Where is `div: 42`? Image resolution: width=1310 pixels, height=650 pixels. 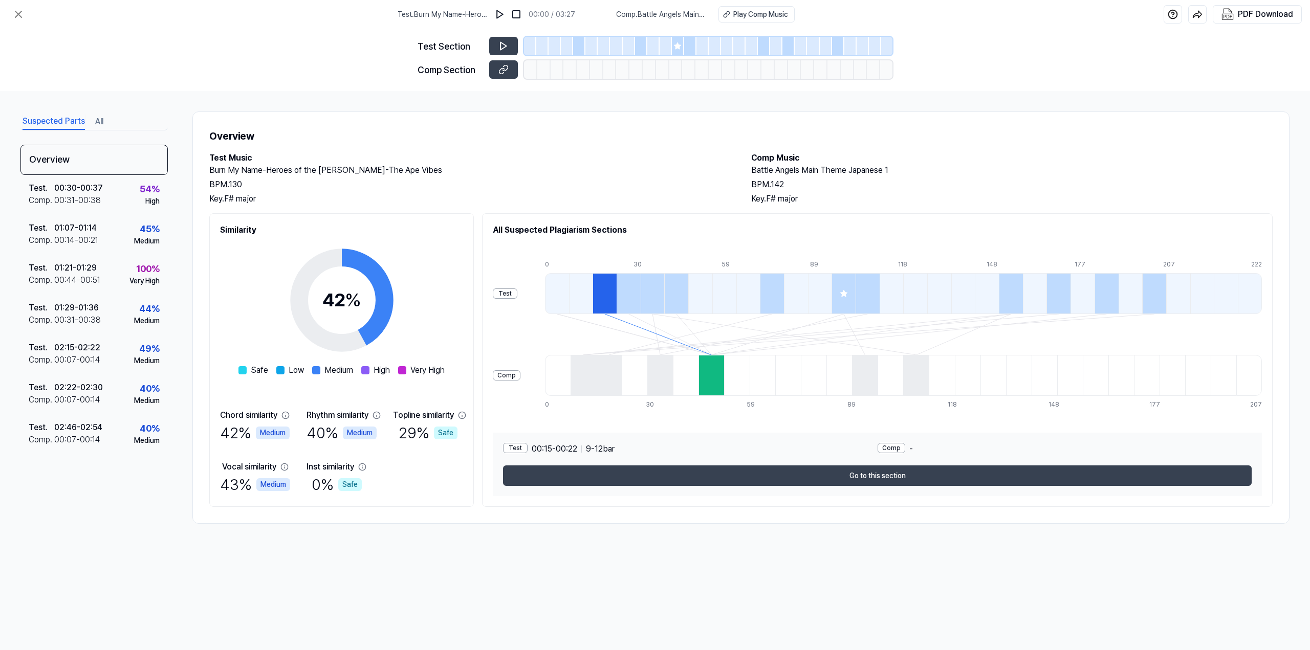
div: 42 is located at coordinates (342, 300).